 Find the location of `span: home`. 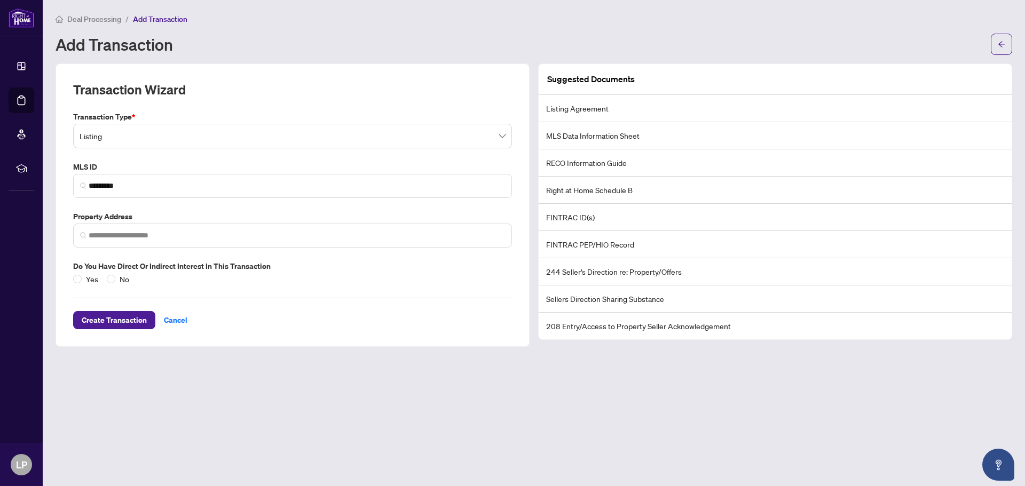

span: home is located at coordinates (59, 19).